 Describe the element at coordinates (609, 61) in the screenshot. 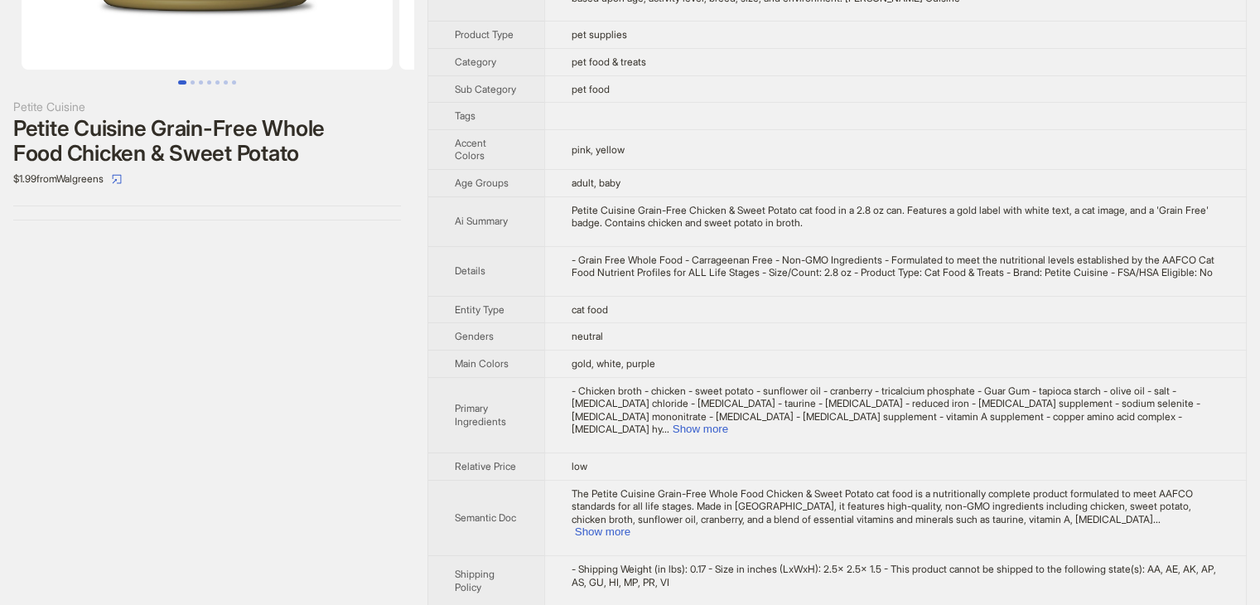

I see `span: pet food & treats` at that location.